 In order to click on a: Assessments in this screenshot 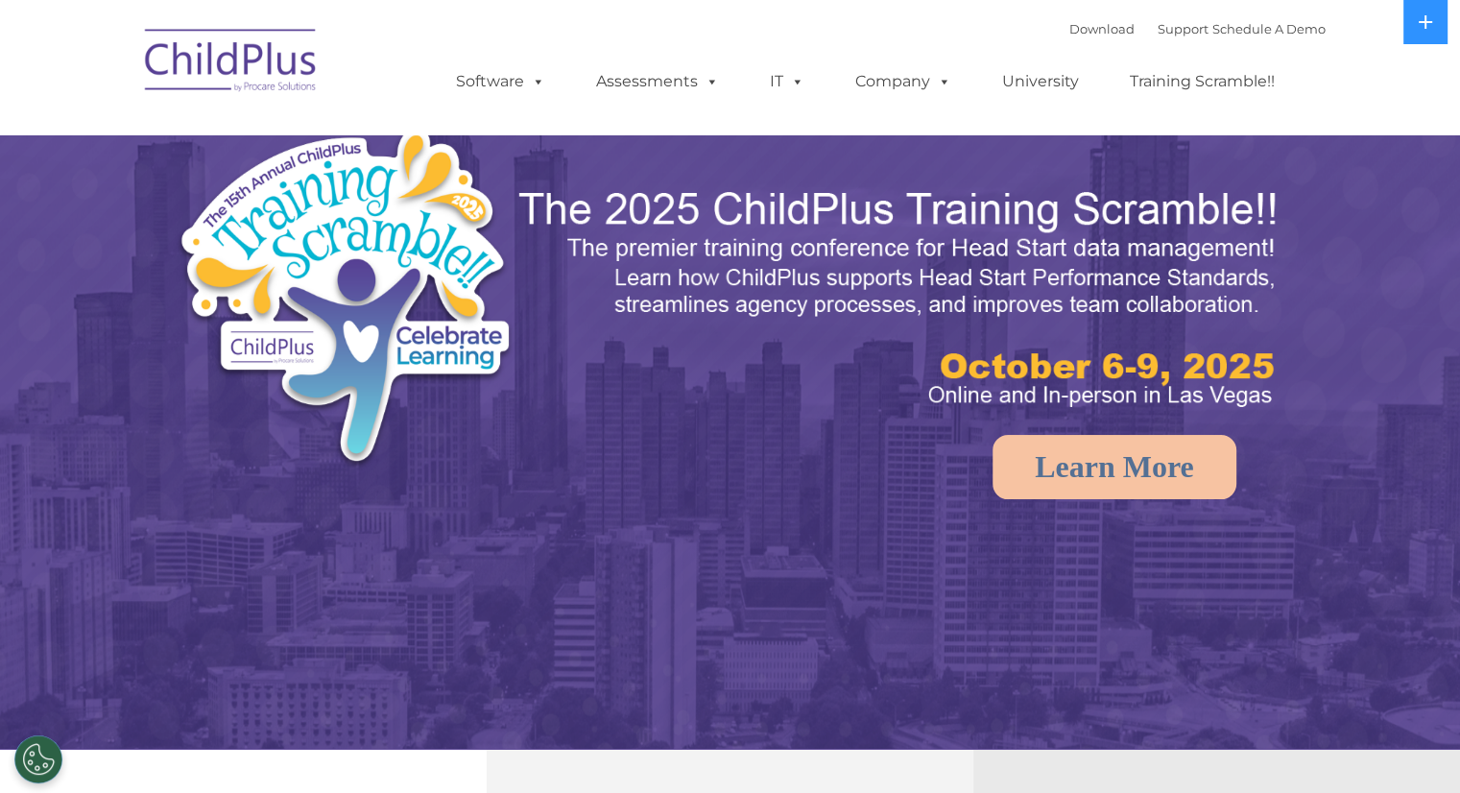, I will do `click(658, 82)`.